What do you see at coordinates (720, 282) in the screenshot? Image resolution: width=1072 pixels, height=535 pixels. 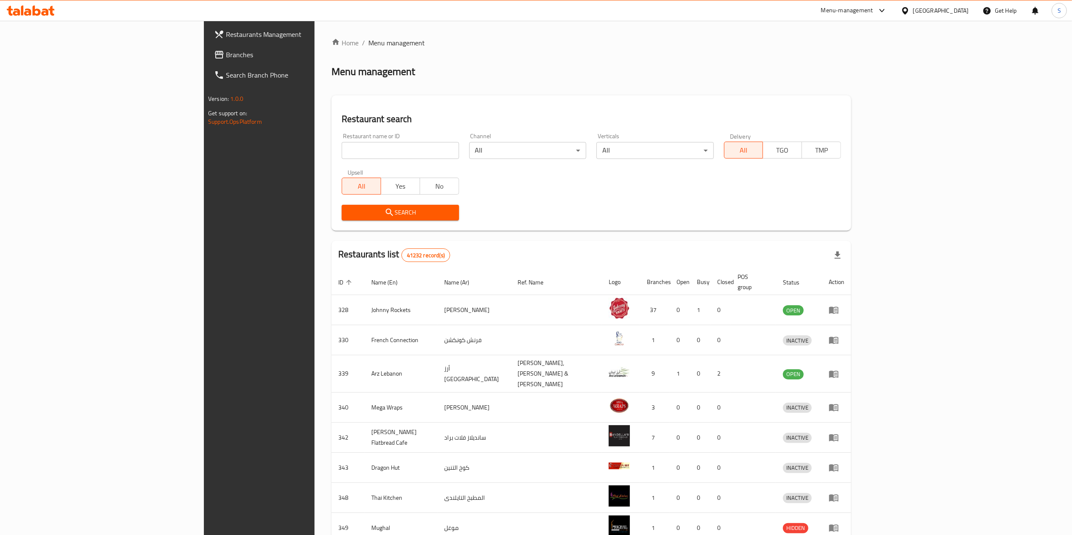 I see `th: Closed` at bounding box center [720, 282].